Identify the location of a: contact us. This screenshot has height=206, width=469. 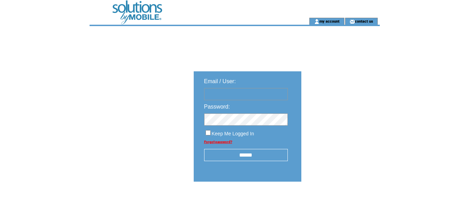
(364, 21).